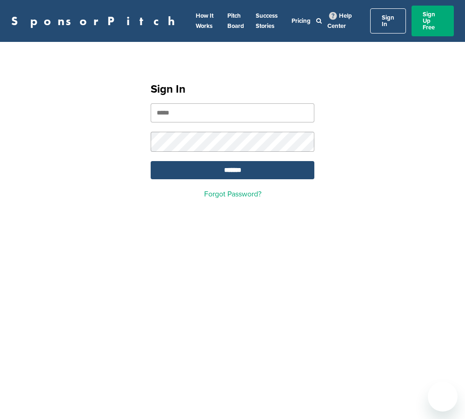 The height and width of the screenshot is (419, 465). Describe the element at coordinates (301, 21) in the screenshot. I see `a: Pricing` at that location.